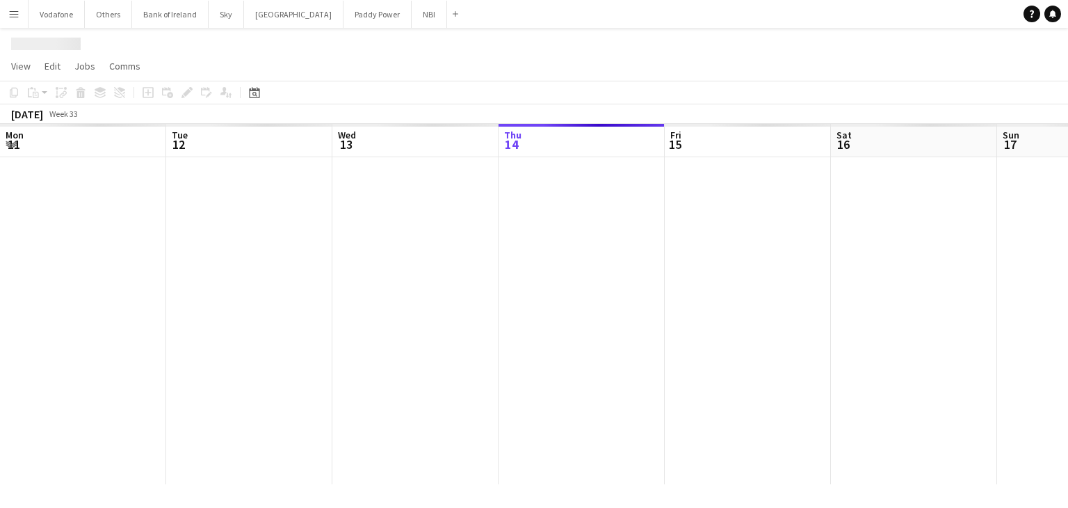  I want to click on span: 13, so click(346, 144).